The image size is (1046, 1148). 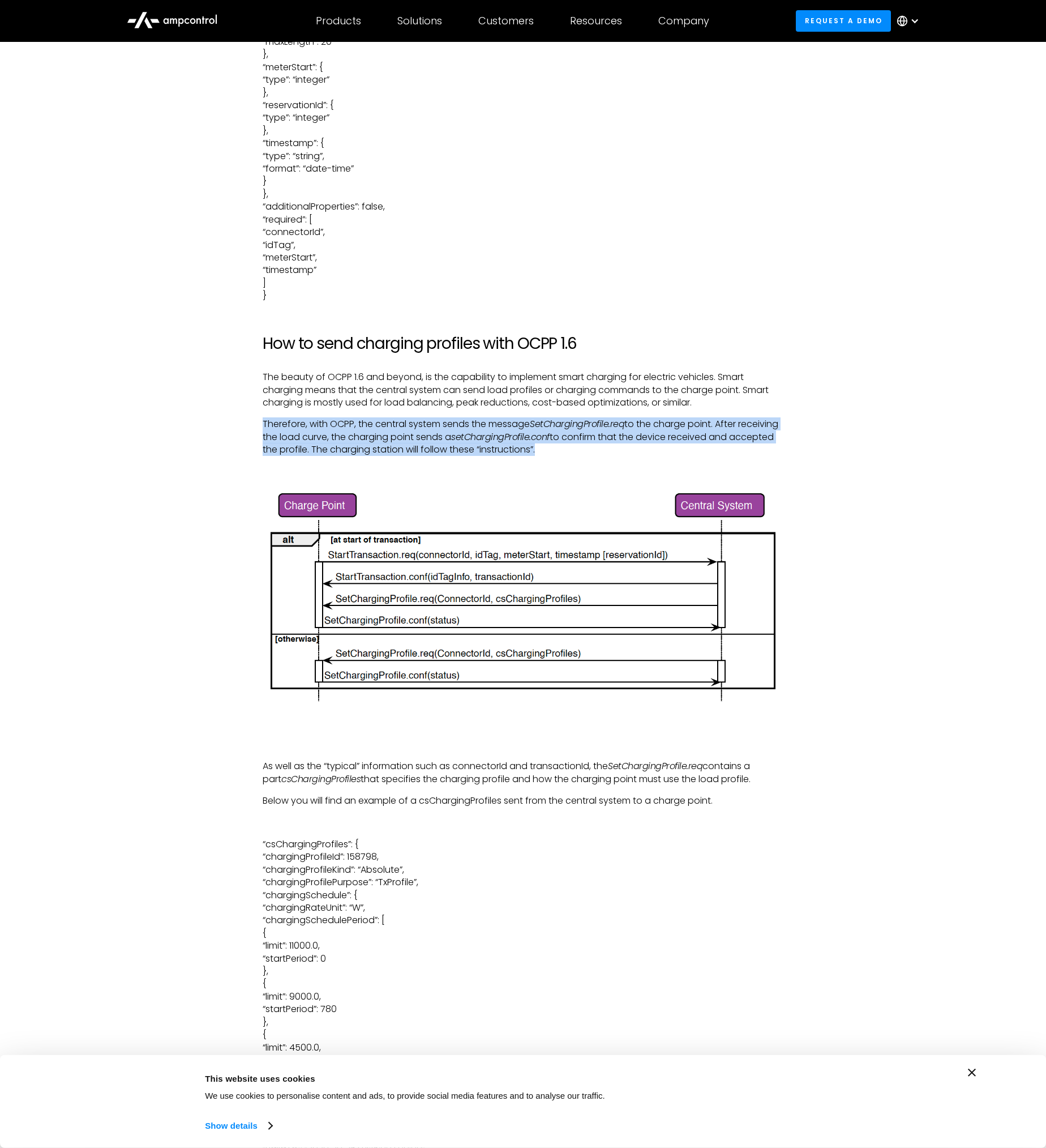 I want to click on em: setChargingProfile.conf, so click(x=500, y=436).